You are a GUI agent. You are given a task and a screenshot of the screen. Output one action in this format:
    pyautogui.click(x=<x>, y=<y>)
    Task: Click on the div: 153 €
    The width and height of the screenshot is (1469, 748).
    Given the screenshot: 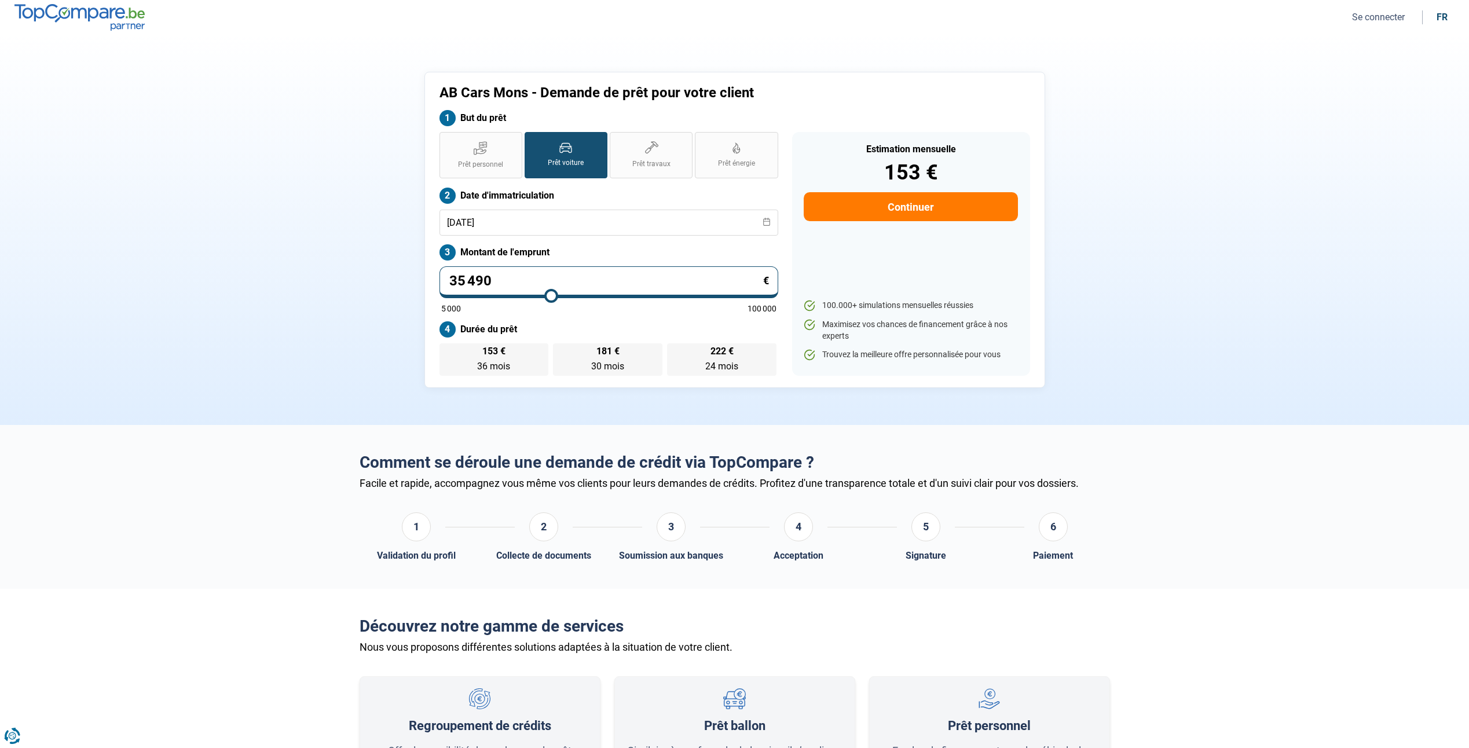 What is the action you would take?
    pyautogui.click(x=910, y=173)
    